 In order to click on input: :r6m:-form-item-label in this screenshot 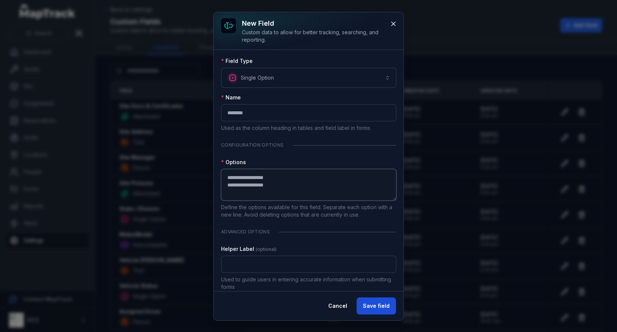, I will do `click(308, 264)`.